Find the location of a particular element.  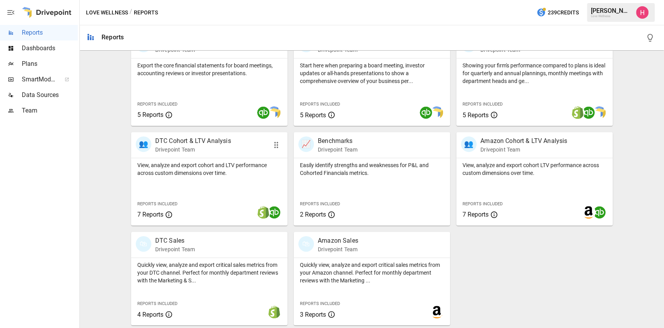

span: Reports is located at coordinates (50, 33).